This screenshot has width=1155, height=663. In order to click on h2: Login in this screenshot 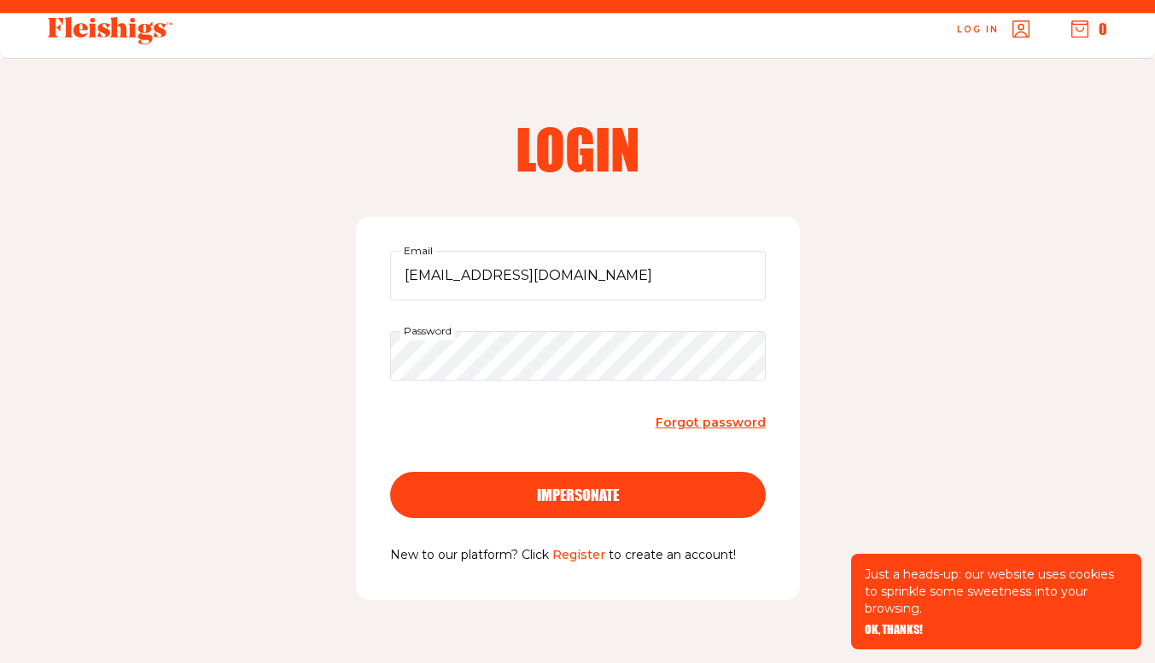, I will do `click(578, 148)`.